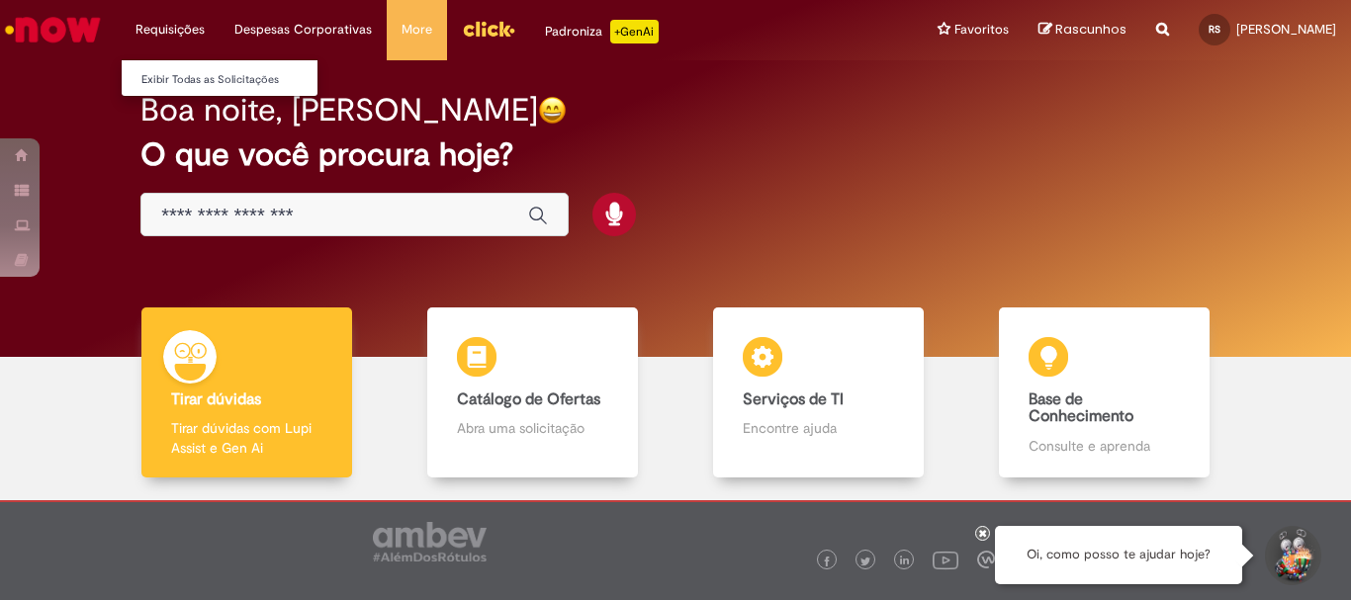  Describe the element at coordinates (827, 562) in the screenshot. I see `img: logo_footer_facebook.png` at that location.